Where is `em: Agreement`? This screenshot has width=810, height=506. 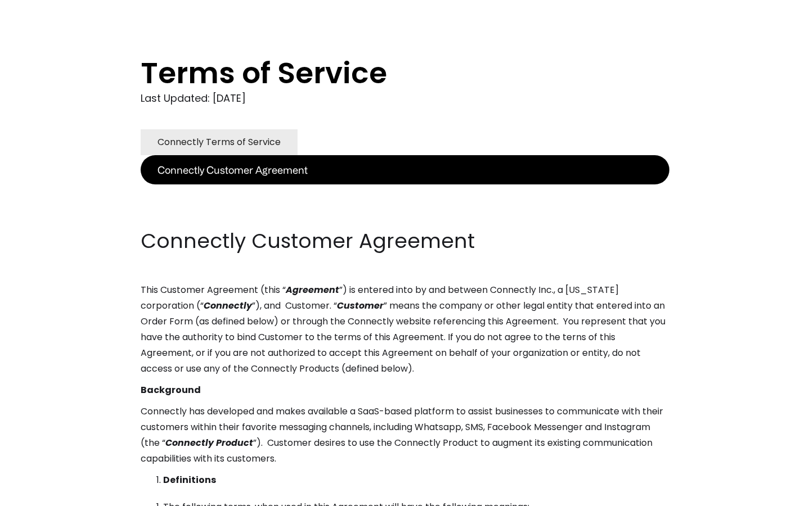 em: Agreement is located at coordinates (312, 290).